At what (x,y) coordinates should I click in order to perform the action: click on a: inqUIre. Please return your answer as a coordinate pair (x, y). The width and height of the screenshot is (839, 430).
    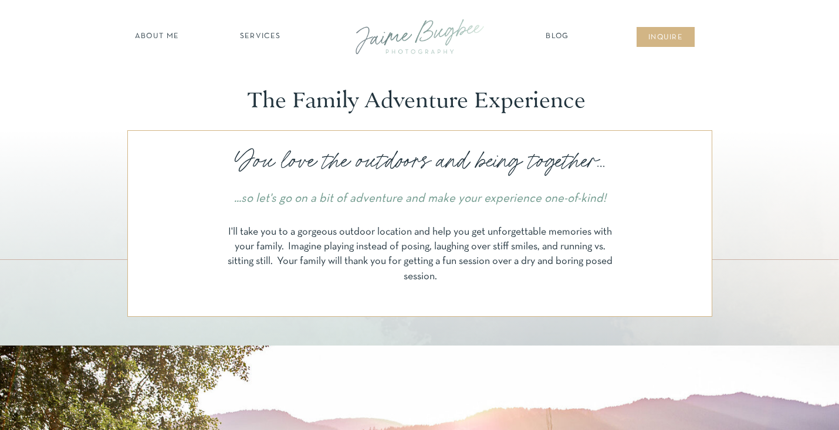
    Looking at the image, I should click on (666, 38).